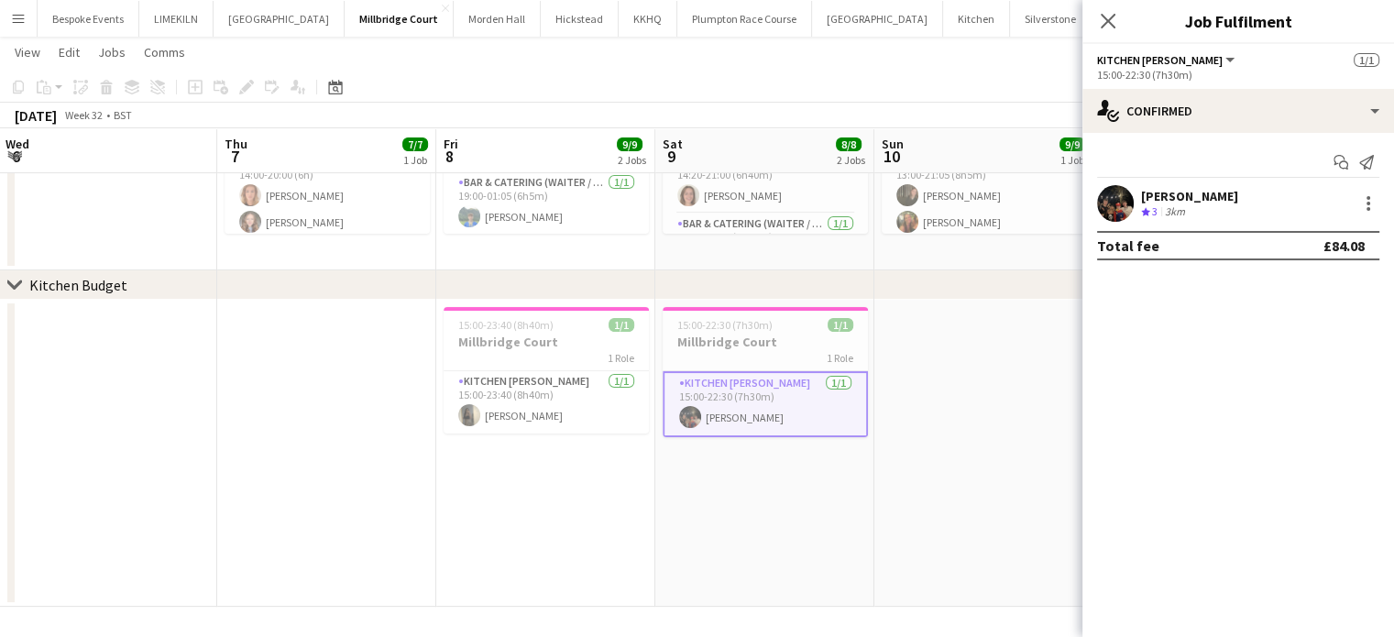 The width and height of the screenshot is (1394, 637). Describe the element at coordinates (725, 324) in the screenshot. I see `span: 15:00-22:30 (7h30m)` at that location.